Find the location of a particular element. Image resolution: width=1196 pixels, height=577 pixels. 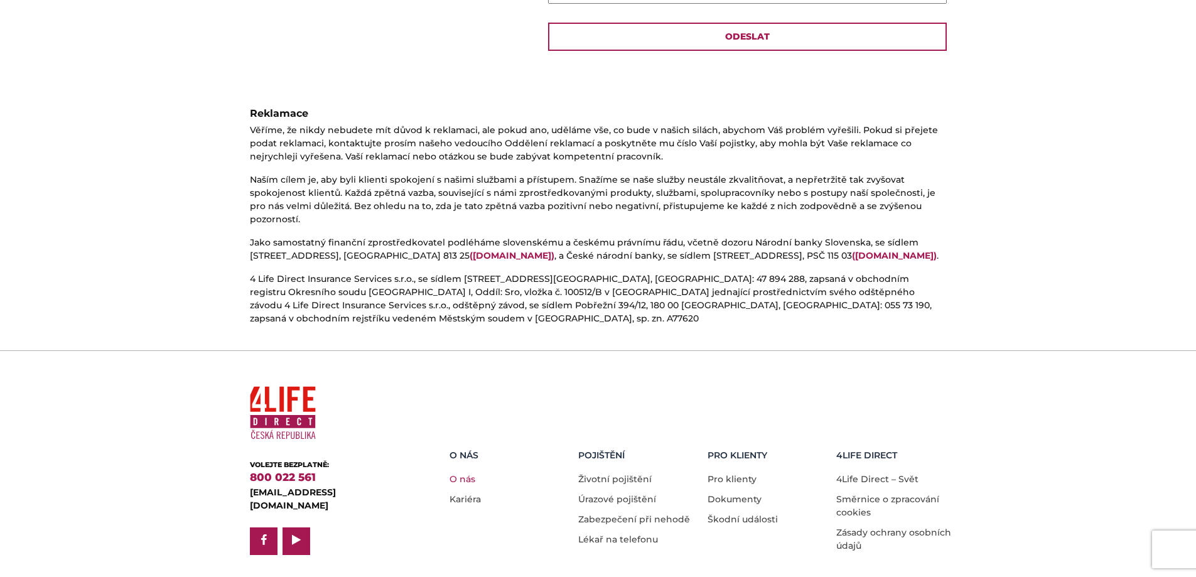

a: Škodní události is located at coordinates (742, 519).